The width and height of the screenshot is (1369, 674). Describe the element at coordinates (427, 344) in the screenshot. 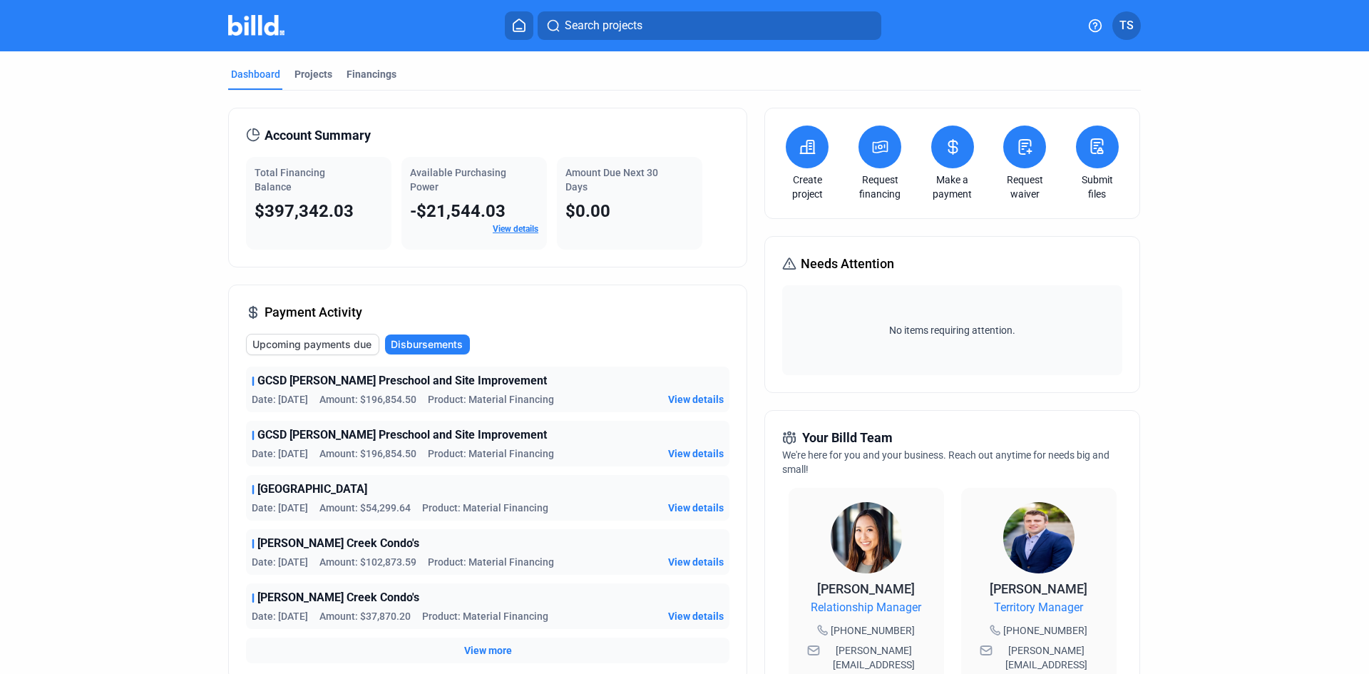

I see `button: Disbursements` at that location.